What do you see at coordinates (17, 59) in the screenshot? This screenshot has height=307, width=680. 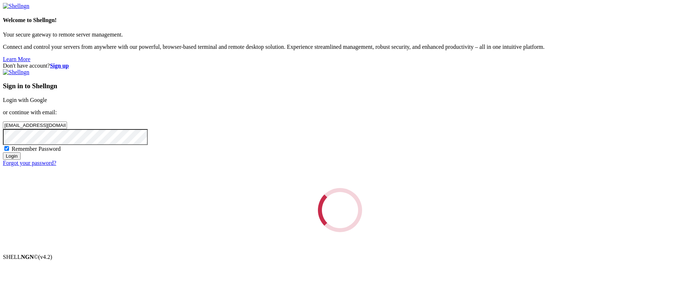 I see `a: Learn More` at bounding box center [17, 59].